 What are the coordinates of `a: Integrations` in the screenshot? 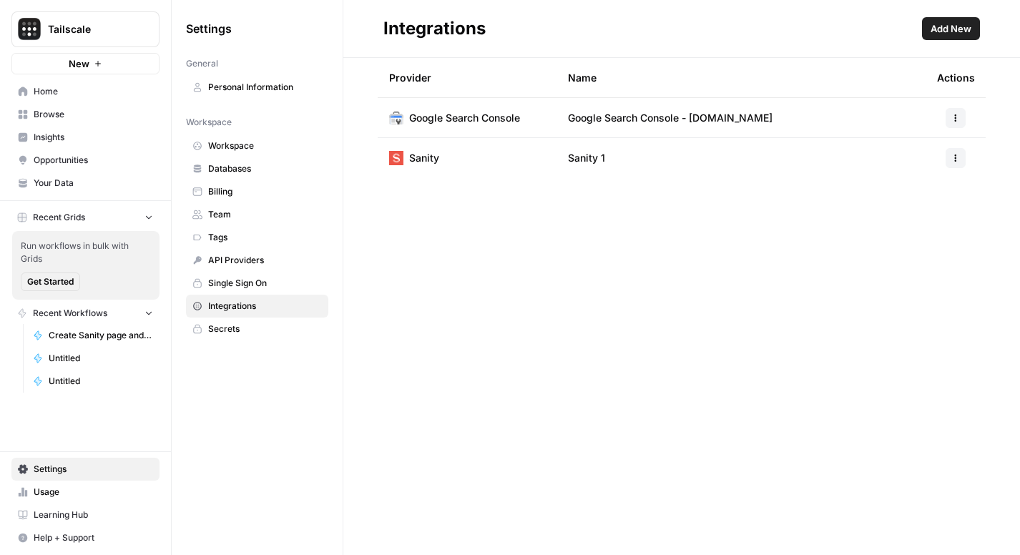 It's located at (257, 306).